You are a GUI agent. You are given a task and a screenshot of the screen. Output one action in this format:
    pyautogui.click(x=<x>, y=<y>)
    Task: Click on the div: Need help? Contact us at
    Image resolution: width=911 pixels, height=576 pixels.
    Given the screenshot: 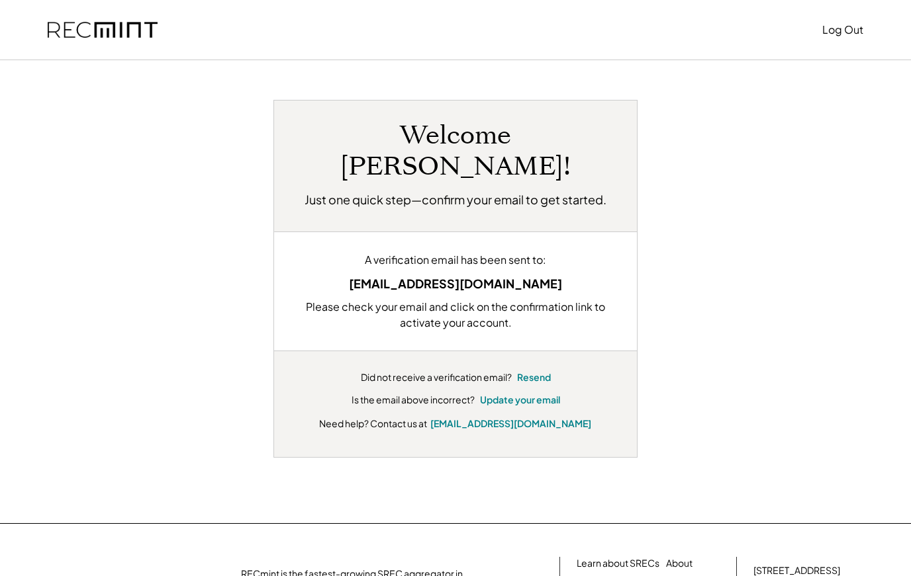 What is the action you would take?
    pyautogui.click(x=373, y=424)
    